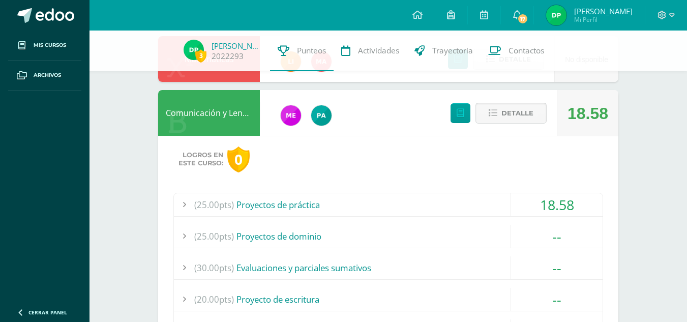 This screenshot has height=322, width=687. I want to click on div: Proyectos de práctica, so click(388, 204).